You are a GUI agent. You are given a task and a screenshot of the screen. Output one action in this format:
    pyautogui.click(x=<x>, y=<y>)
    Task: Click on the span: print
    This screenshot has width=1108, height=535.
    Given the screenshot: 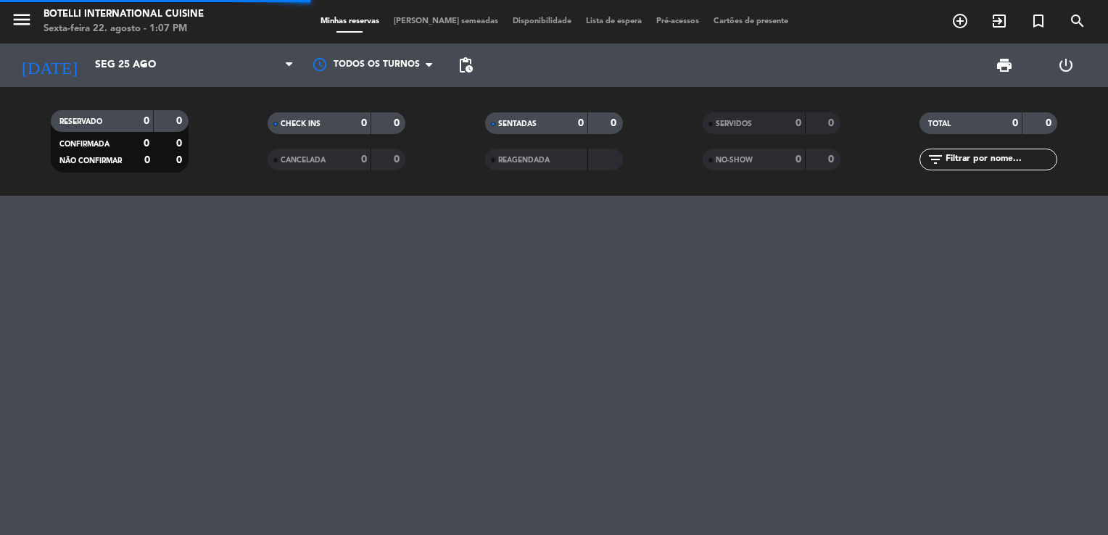 What is the action you would take?
    pyautogui.click(x=1005, y=65)
    